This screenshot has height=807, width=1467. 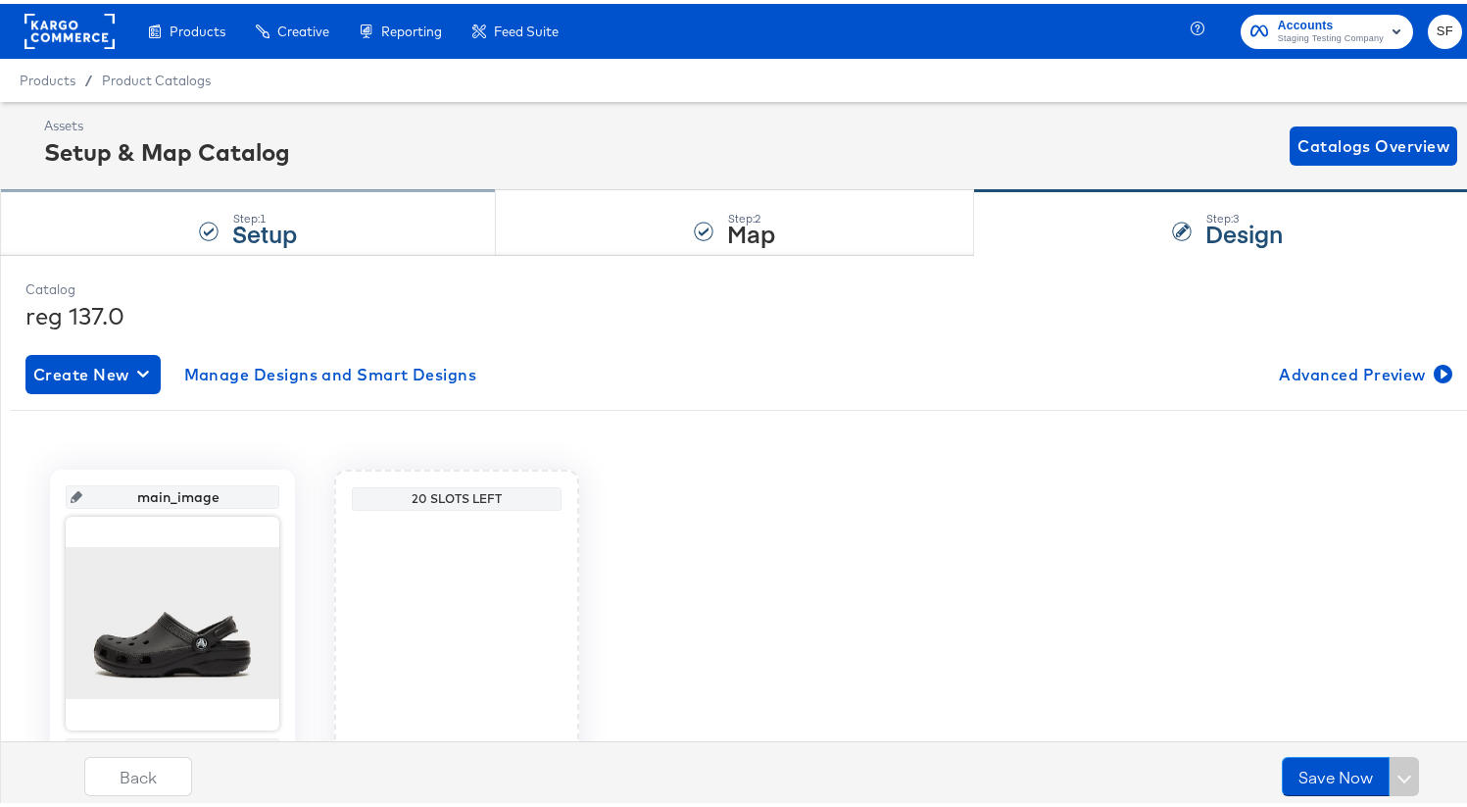 I want to click on button: Back, so click(x=138, y=772).